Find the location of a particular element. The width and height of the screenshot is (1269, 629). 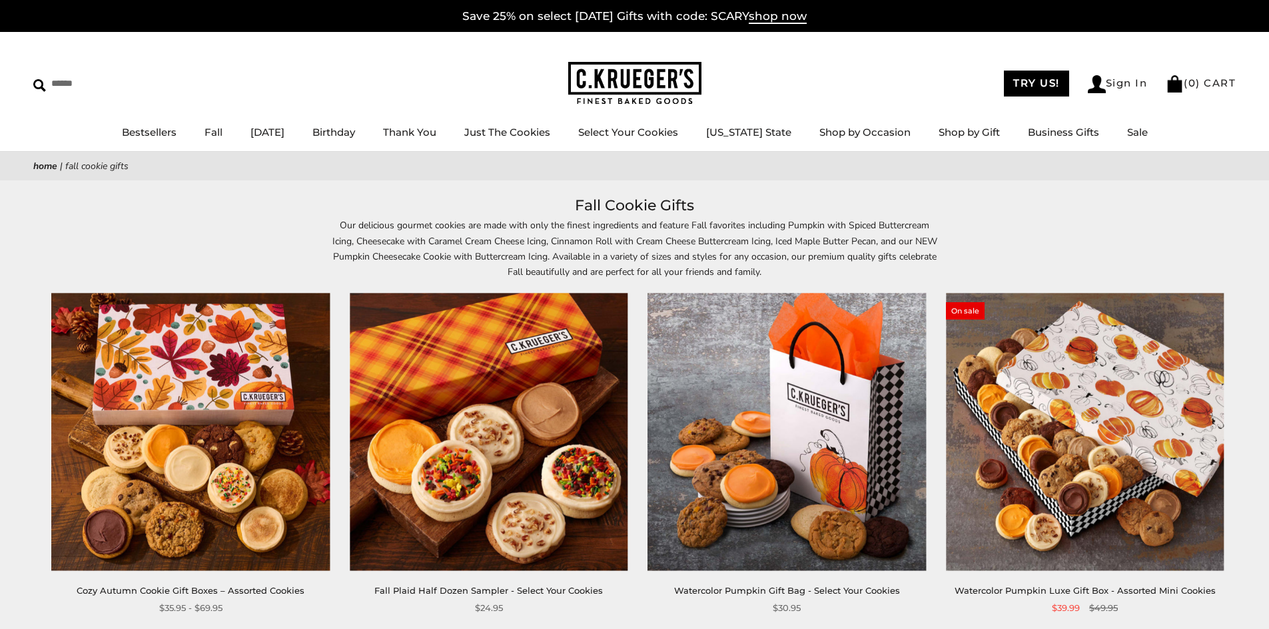

img: Bag is located at coordinates (1174, 84).